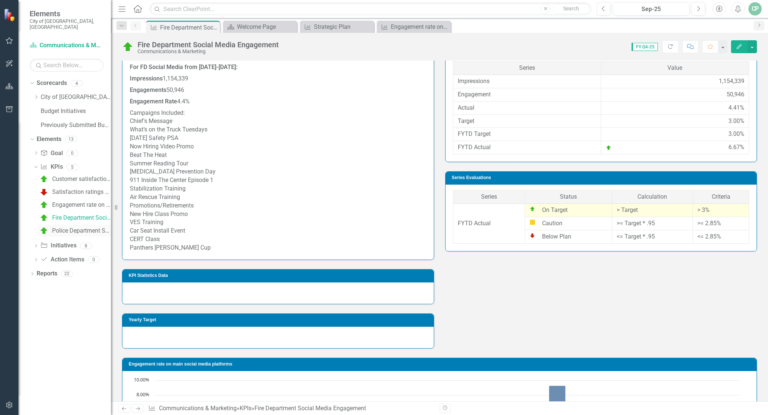 The width and height of the screenshot is (768, 415). I want to click on strong: Impressions, so click(146, 78).